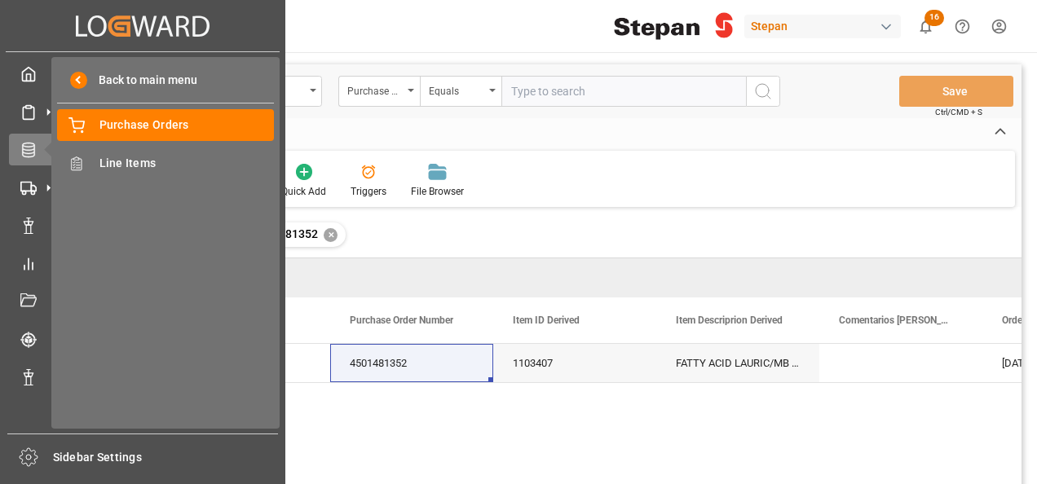 The width and height of the screenshot is (1037, 484). What do you see at coordinates (624, 91) in the screenshot?
I see `input: Type to search` at bounding box center [624, 91].